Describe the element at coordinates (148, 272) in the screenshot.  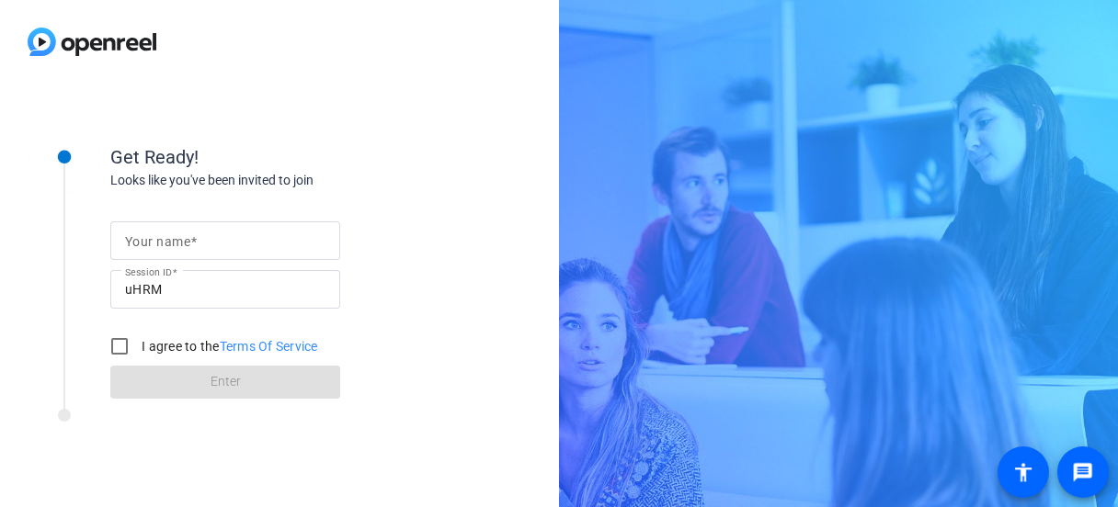
I see `mat-label: Session ID` at that location.